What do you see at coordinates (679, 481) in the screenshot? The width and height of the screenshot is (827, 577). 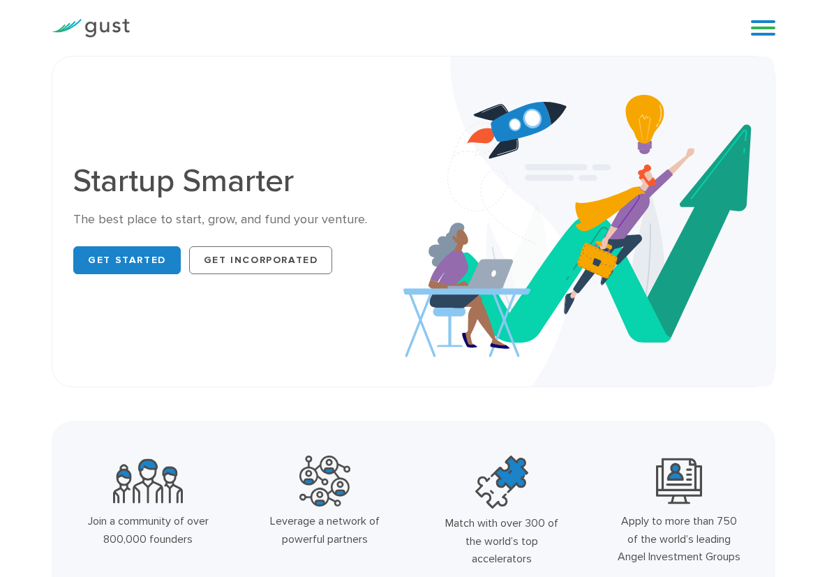 I see `img: Leading Angel Investment` at bounding box center [679, 481].